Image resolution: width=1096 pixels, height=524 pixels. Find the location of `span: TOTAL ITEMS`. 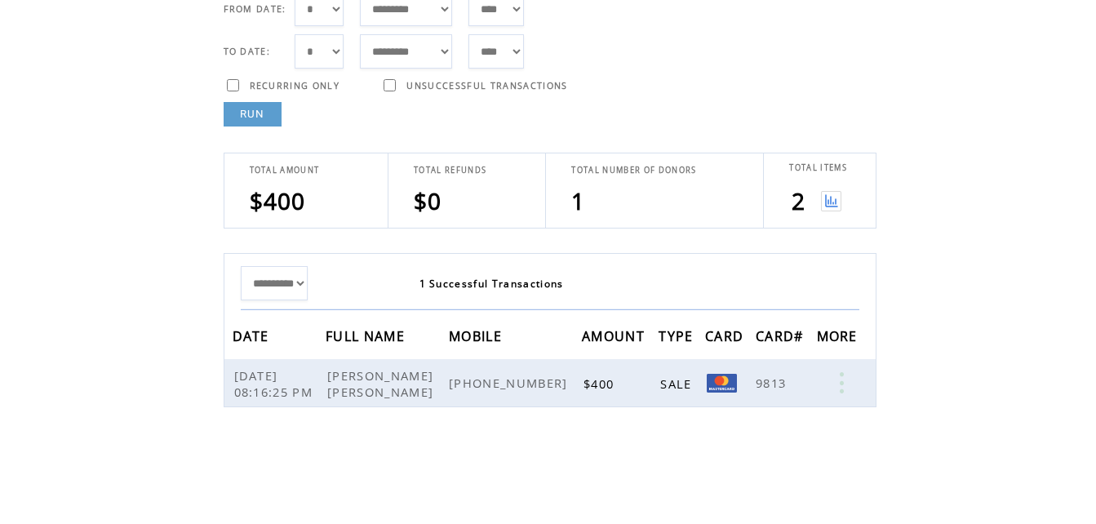

span: TOTAL ITEMS is located at coordinates (818, 167).